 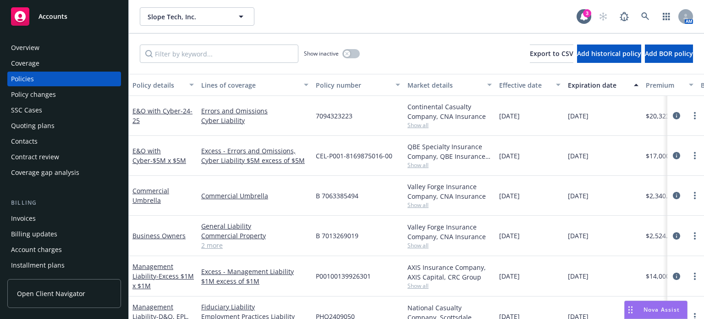 What do you see at coordinates (159, 235) in the screenshot?
I see `a: Business Owners` at bounding box center [159, 235].